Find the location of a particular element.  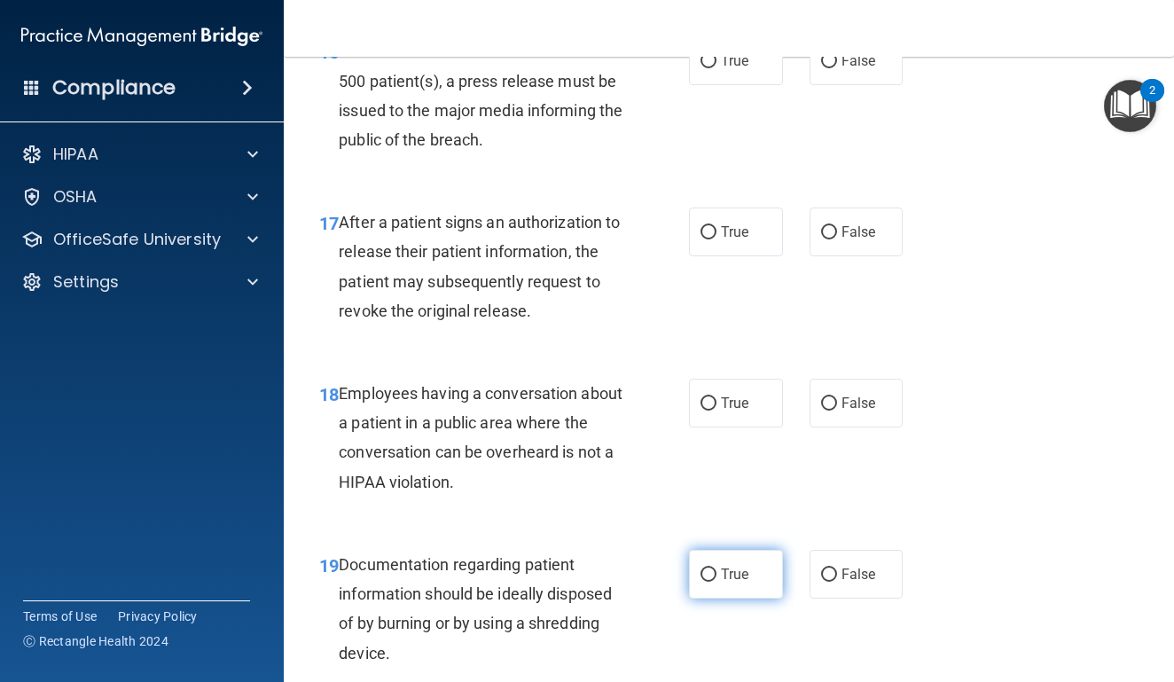

div: 2 is located at coordinates (1152, 102).